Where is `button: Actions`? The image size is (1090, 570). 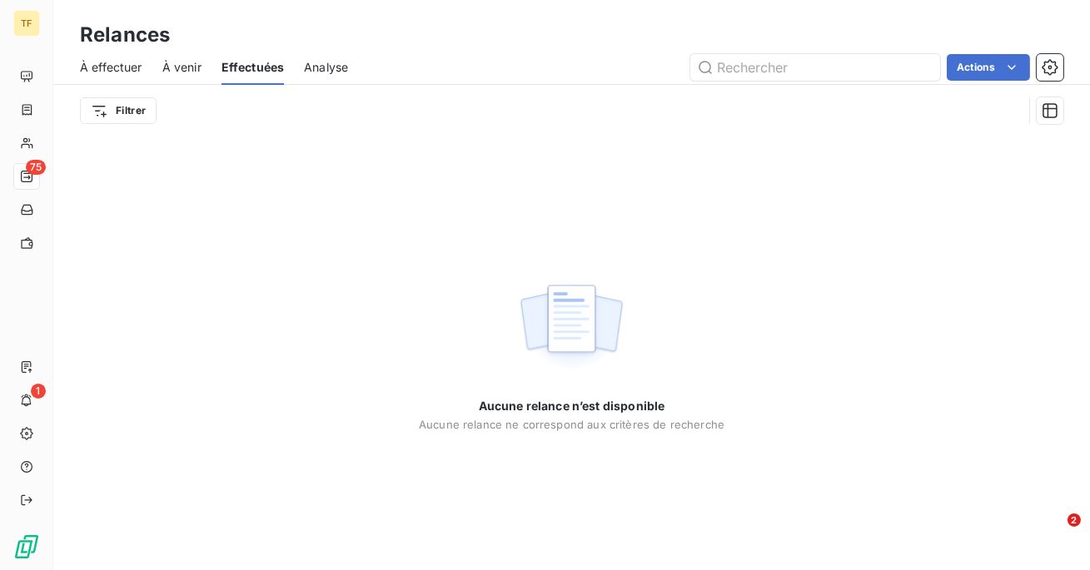
button: Actions is located at coordinates (988, 67).